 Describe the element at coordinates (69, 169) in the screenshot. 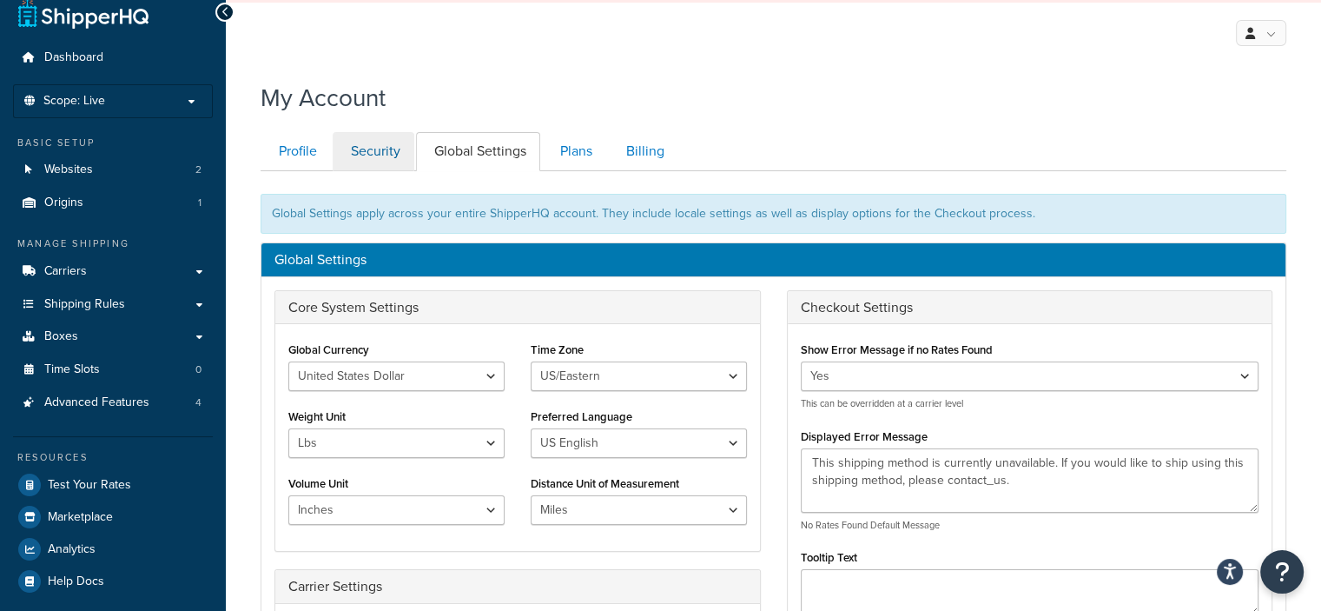

I see `span: Websites` at that location.